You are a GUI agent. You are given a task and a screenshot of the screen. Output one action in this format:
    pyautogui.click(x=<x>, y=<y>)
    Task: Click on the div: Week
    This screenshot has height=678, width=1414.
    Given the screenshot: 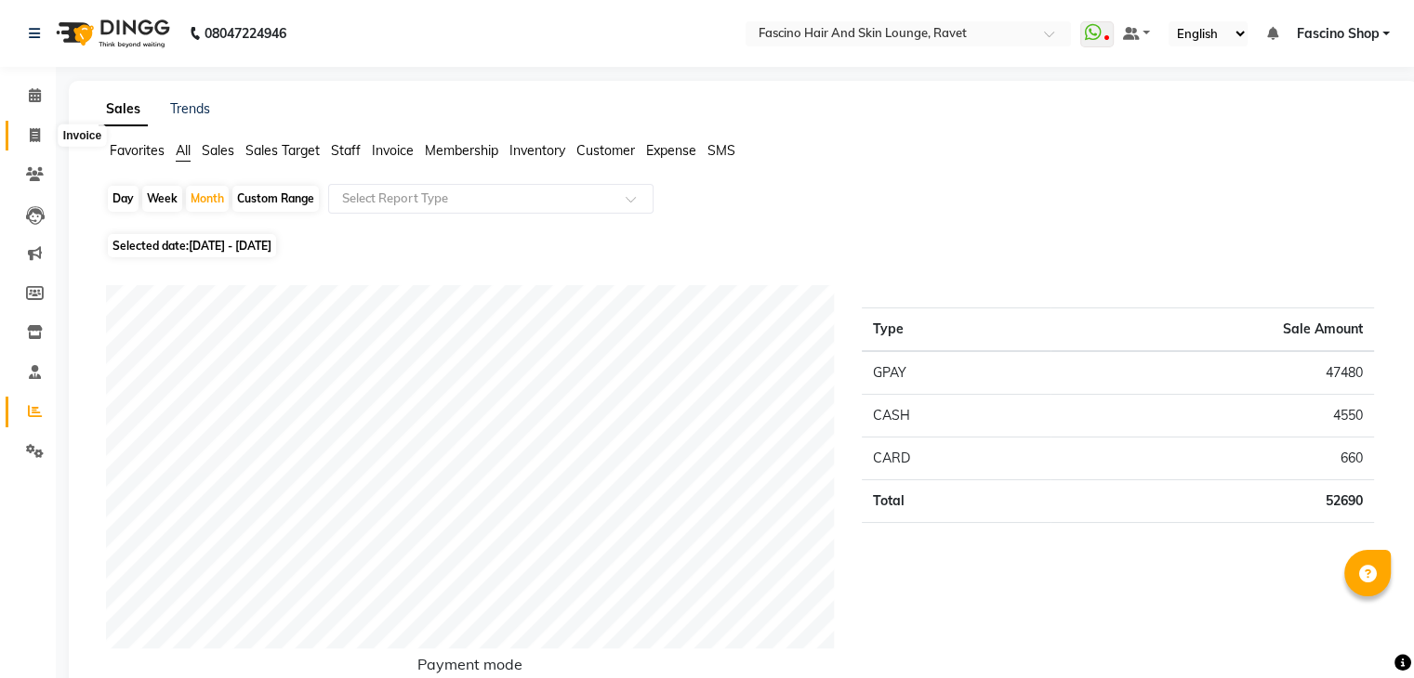 What is the action you would take?
    pyautogui.click(x=162, y=199)
    